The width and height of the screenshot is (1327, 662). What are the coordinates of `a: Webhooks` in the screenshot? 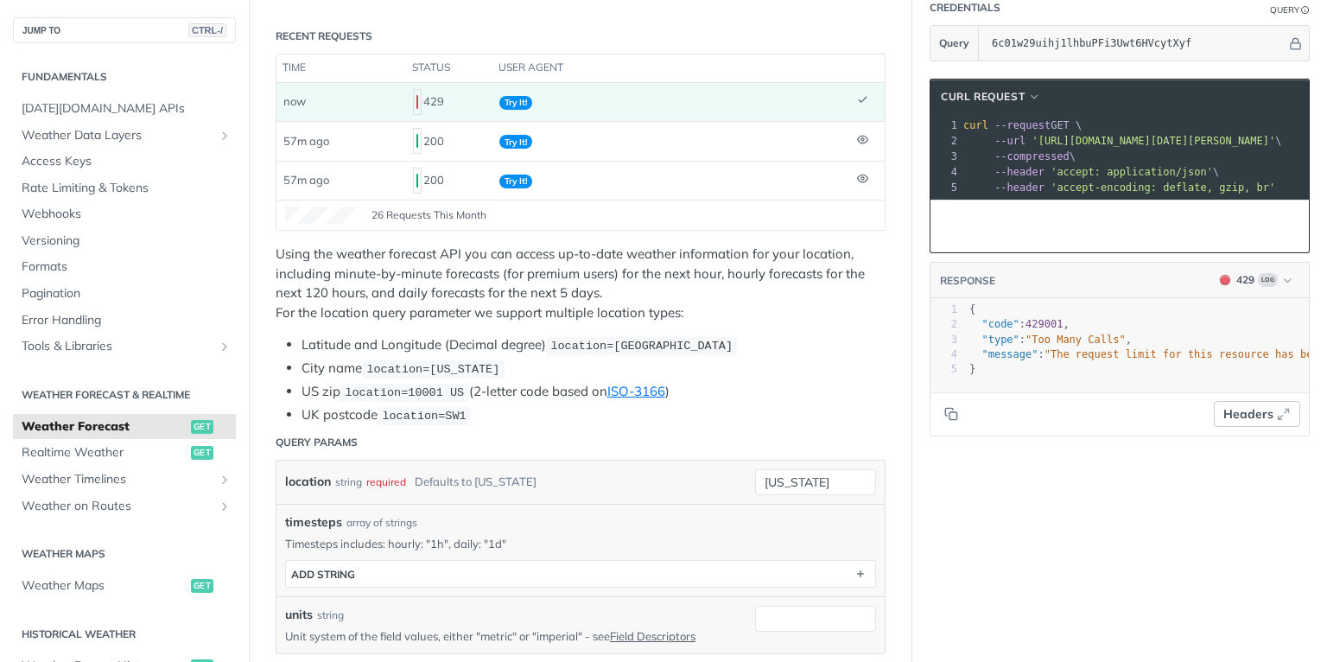 It's located at (124, 214).